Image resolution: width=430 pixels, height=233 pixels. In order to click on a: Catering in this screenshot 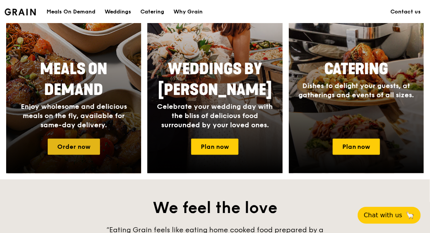, I will do `click(152, 12)`.